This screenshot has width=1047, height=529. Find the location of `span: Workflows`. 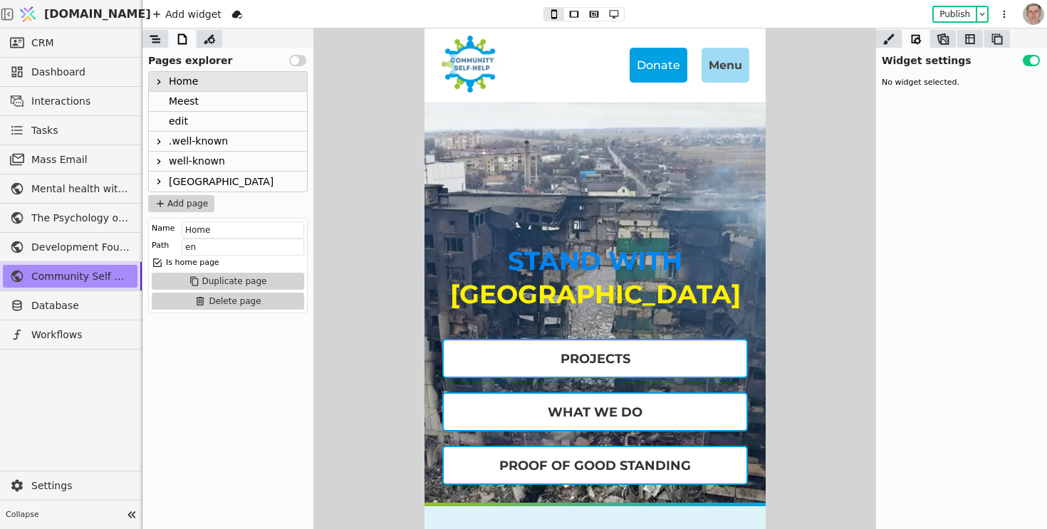

span: Workflows is located at coordinates (80, 335).